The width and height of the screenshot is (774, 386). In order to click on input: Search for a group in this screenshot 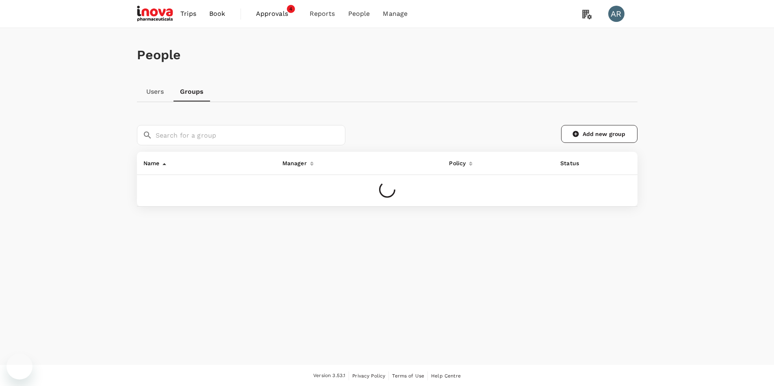, I will do `click(250, 135)`.